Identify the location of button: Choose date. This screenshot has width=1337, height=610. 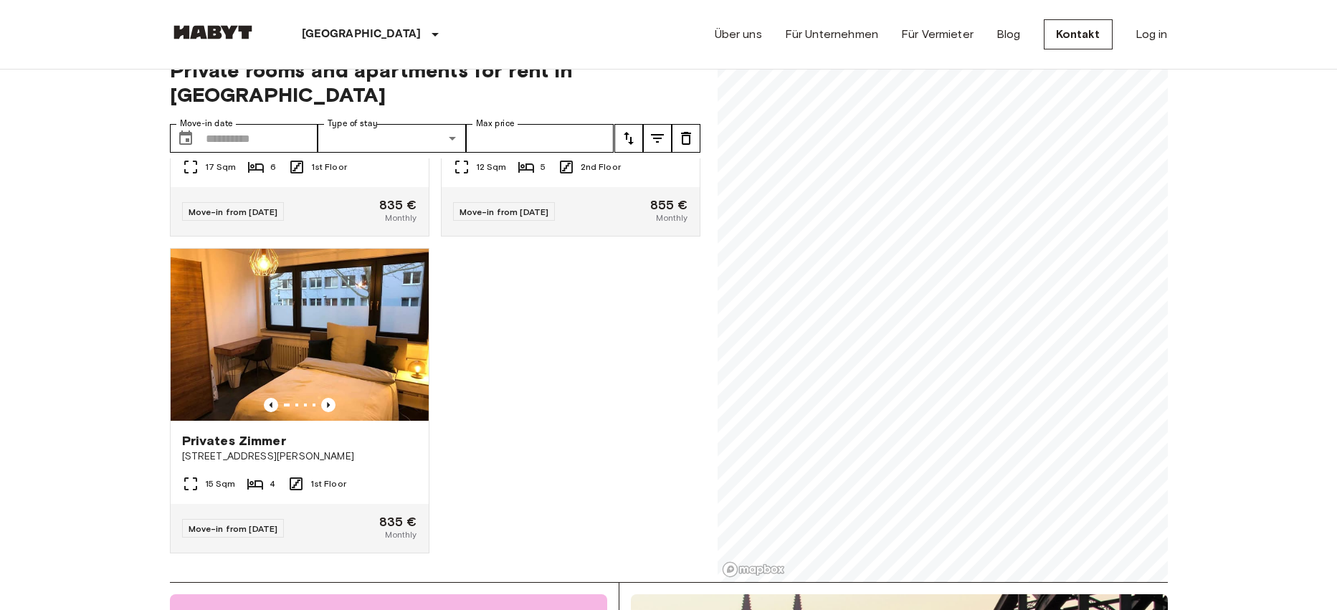
(186, 138).